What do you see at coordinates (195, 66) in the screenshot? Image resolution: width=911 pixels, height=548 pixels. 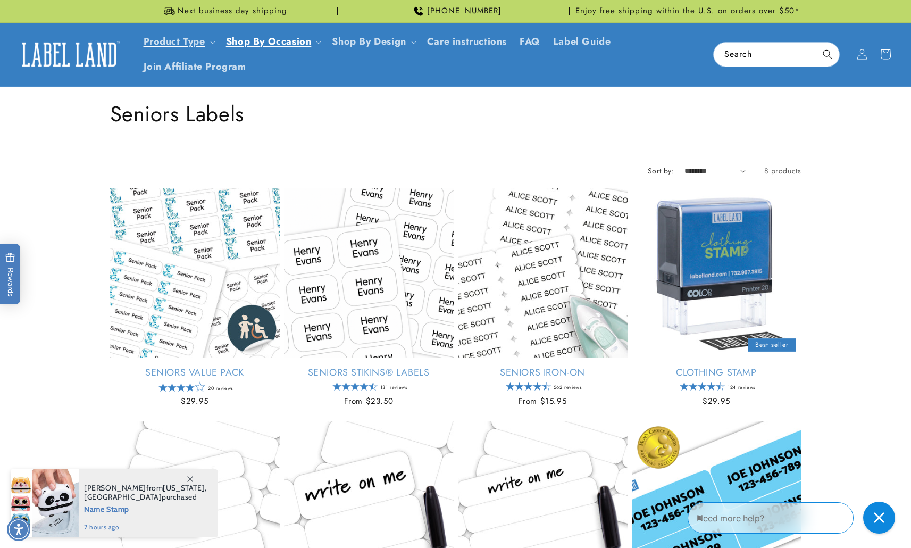 I see `a: Join Affiliate Program` at bounding box center [195, 66].